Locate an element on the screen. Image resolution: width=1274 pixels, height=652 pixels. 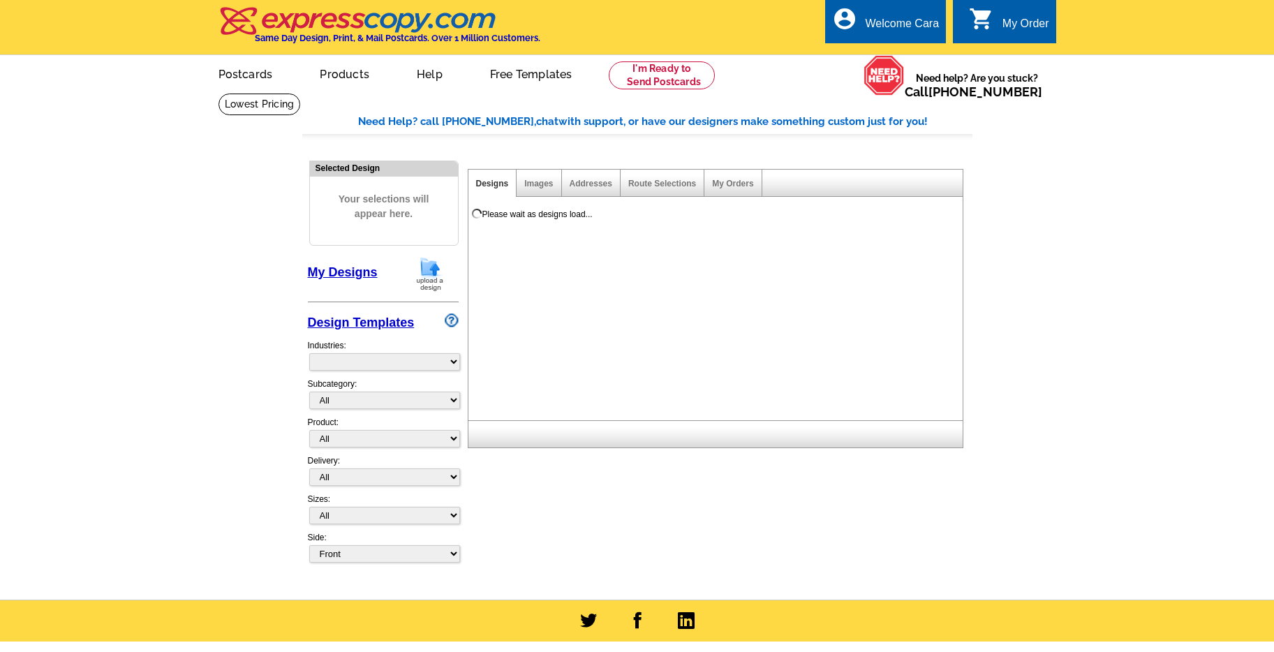
a: Help is located at coordinates (429, 73).